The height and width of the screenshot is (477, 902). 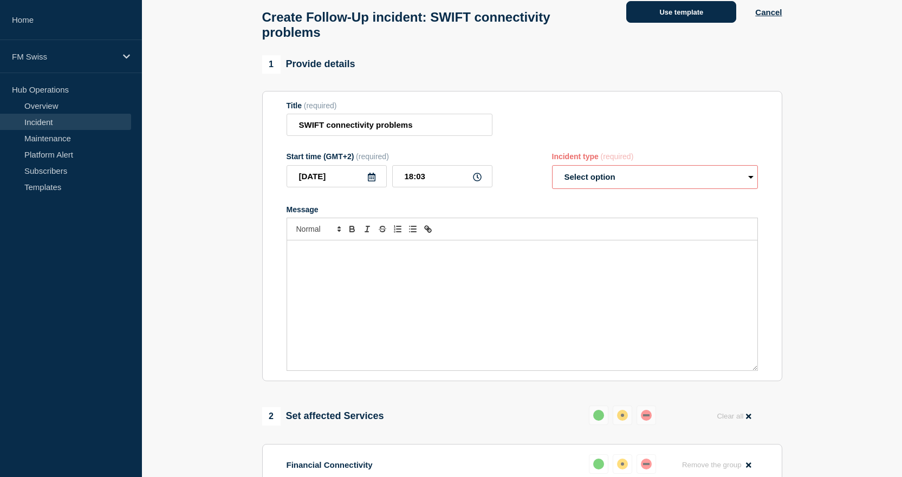 I want to click on button: Toggle bulleted list, so click(x=413, y=229).